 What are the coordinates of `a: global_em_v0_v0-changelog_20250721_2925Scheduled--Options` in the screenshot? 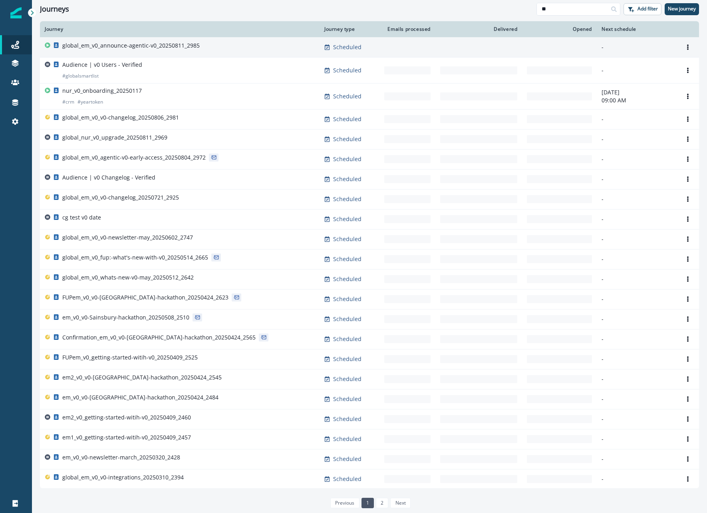 It's located at (370, 199).